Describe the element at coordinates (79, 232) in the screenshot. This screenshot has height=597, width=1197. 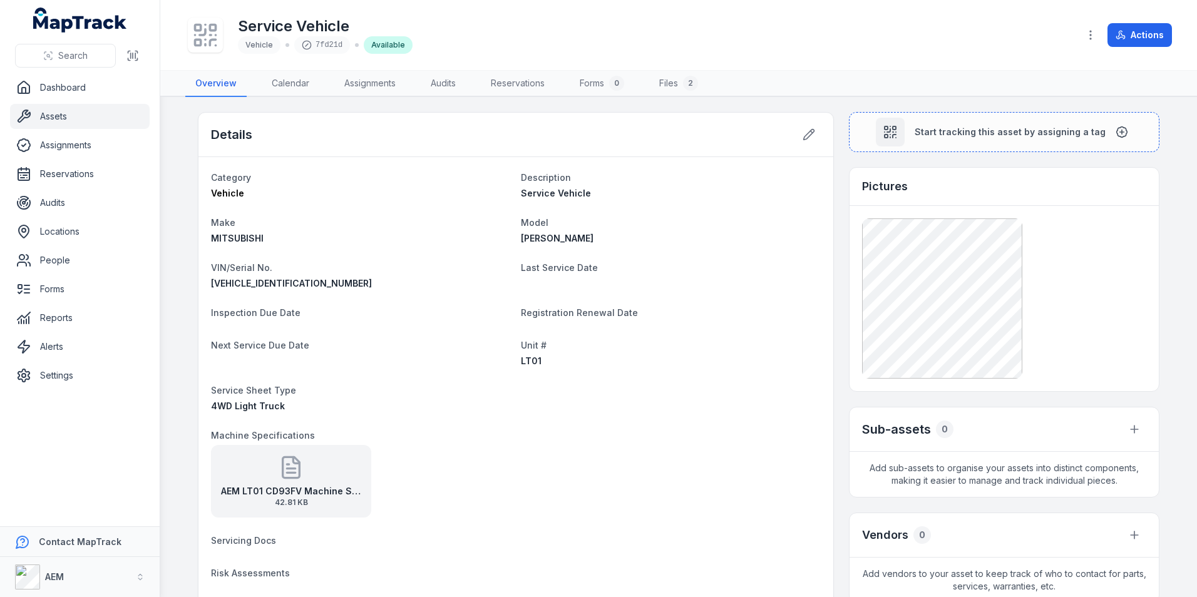
I see `a: Locations` at that location.